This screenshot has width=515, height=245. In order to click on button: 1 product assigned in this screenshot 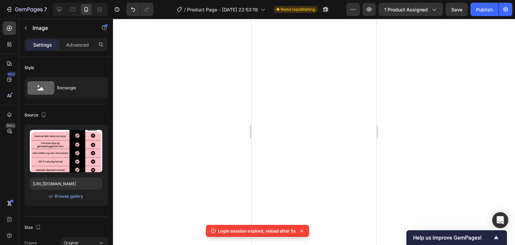, I will do `click(411, 9)`.